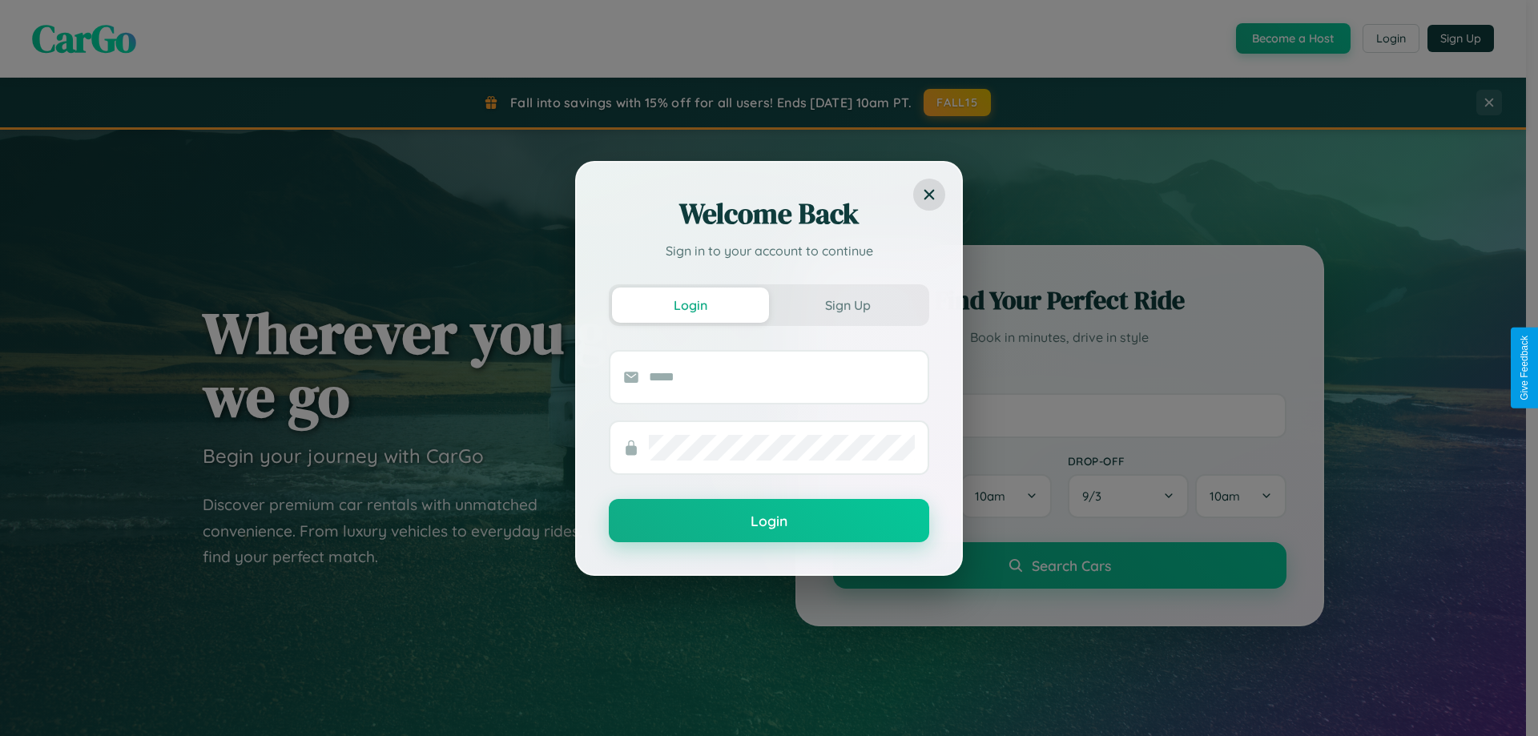  I want to click on p: Sign in to your account to continue, so click(769, 251).